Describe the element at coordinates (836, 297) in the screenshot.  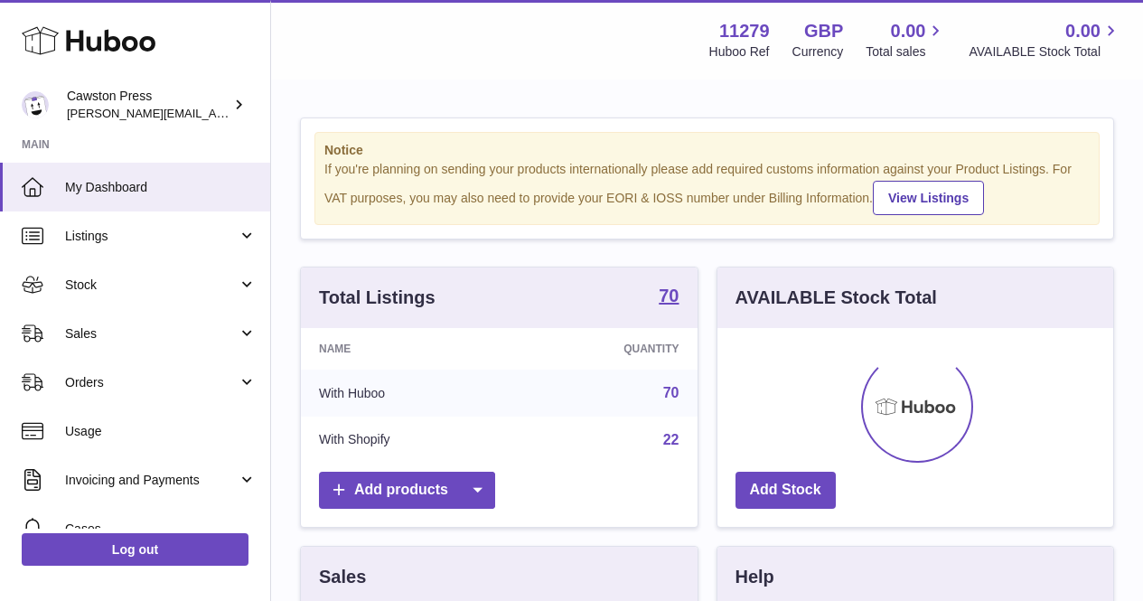
I see `h3: AVAILABLE Stock Total` at that location.